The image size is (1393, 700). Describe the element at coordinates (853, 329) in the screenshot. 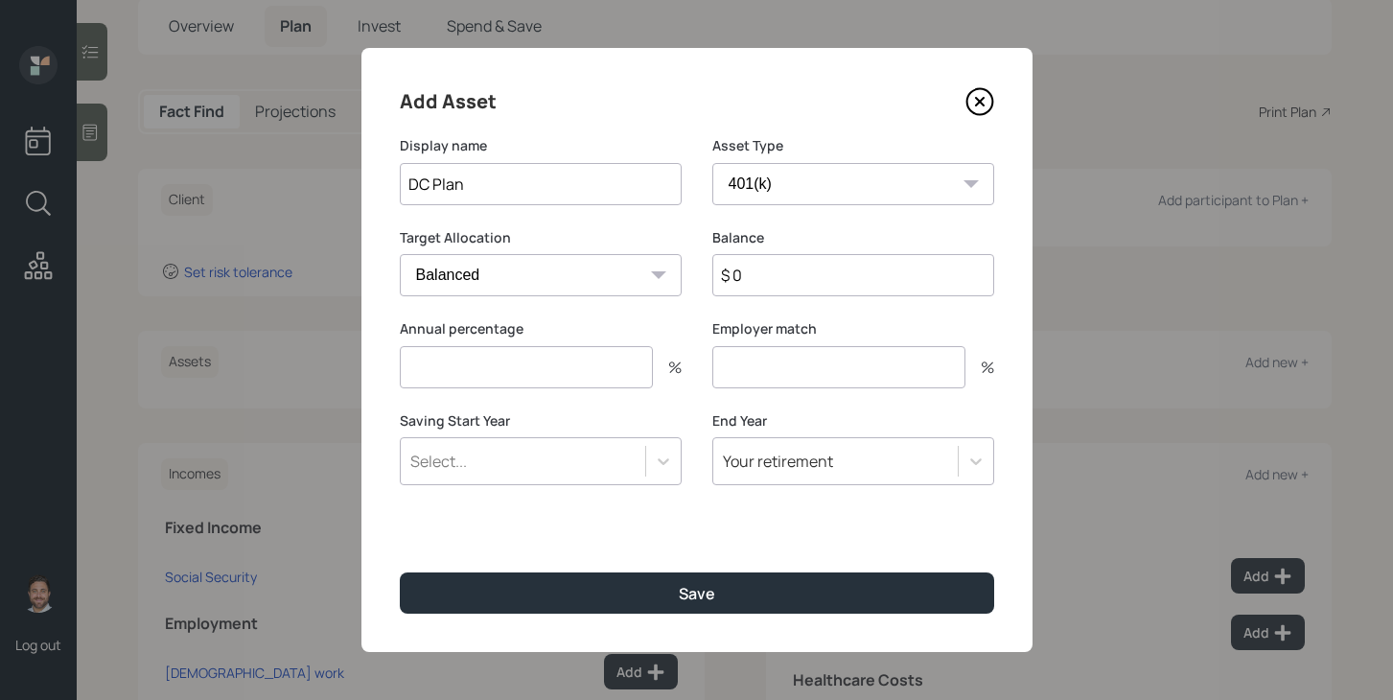

I see `label: Employer match` at that location.